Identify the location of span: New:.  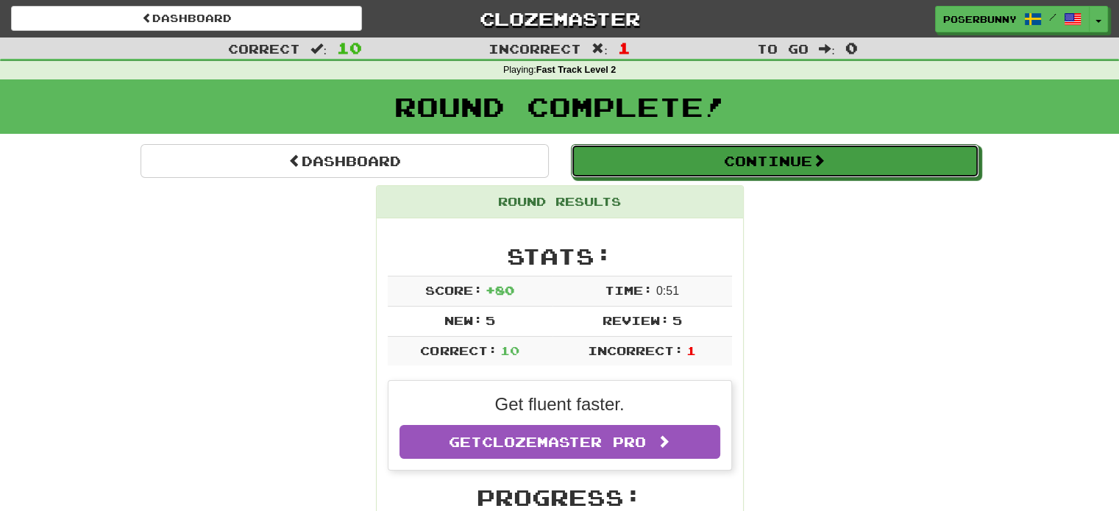
(464, 320).